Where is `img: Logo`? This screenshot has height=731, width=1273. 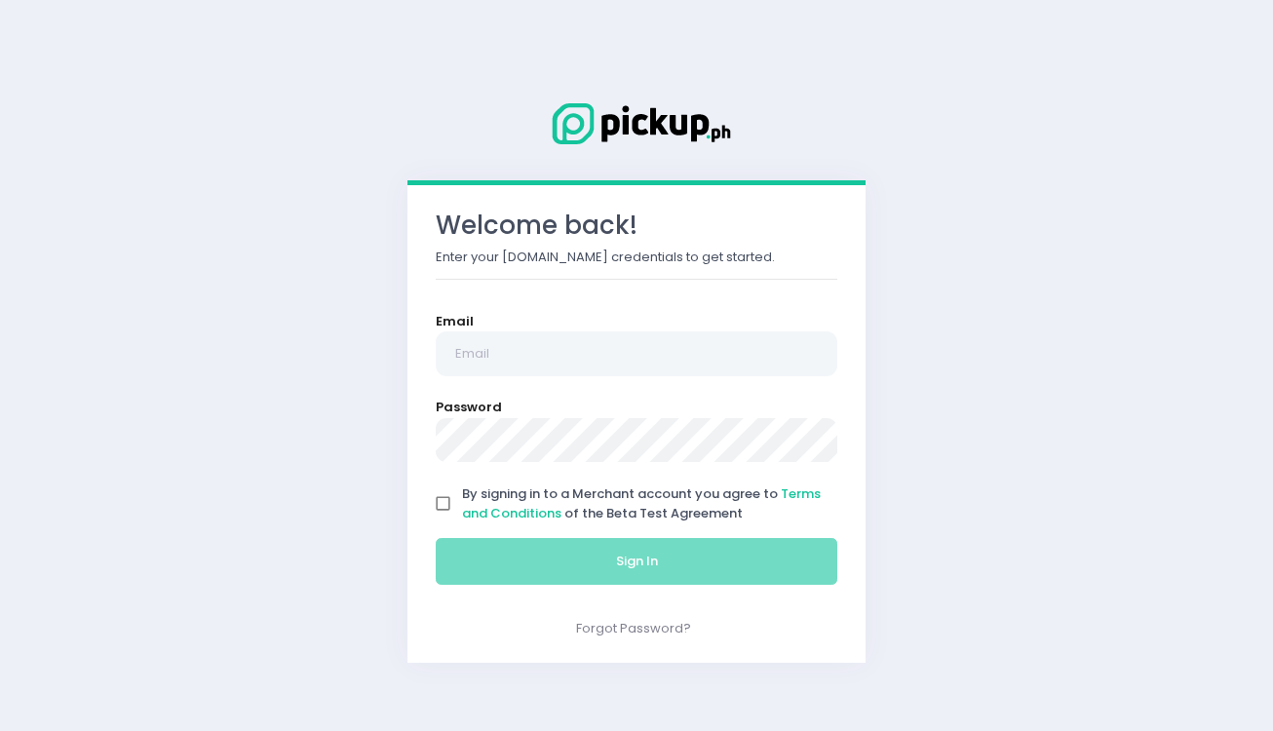 img: Logo is located at coordinates (637, 124).